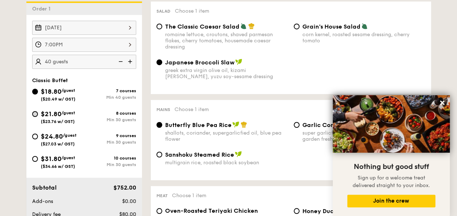 The width and height of the screenshot is (457, 216). Describe the element at coordinates (199, 154) in the screenshot. I see `span: Sanshoku Steamed Rice` at that location.